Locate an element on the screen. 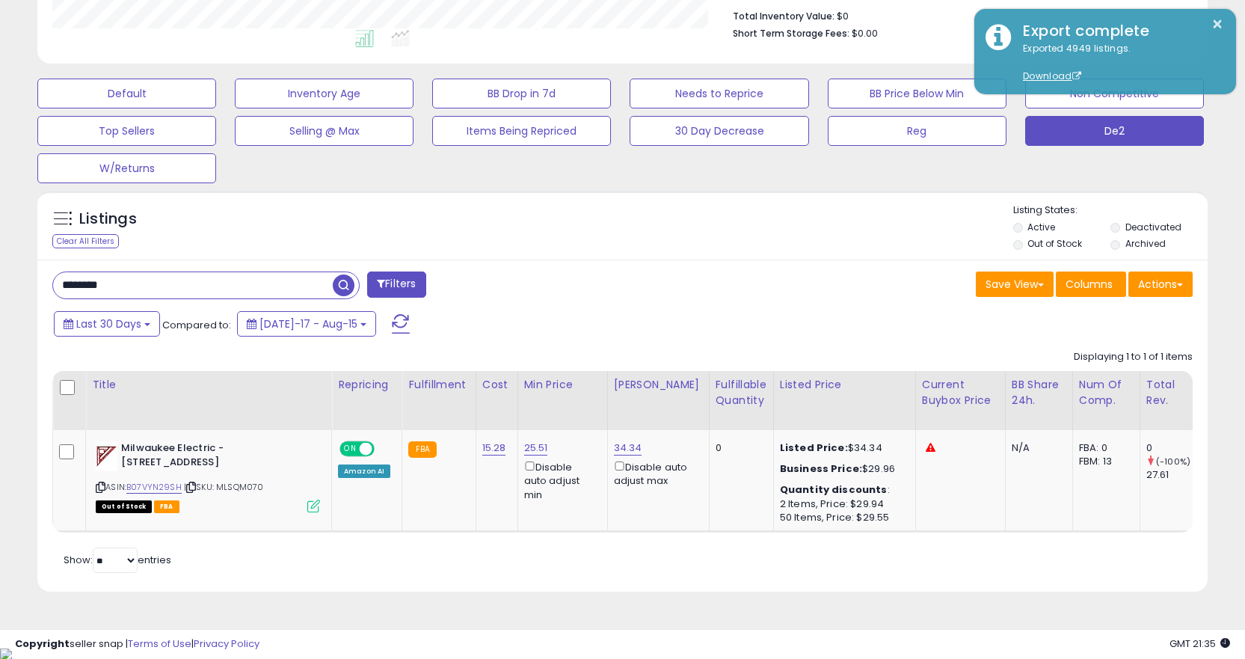 The width and height of the screenshot is (1245, 659). a: Terms of Use is located at coordinates (159, 643).